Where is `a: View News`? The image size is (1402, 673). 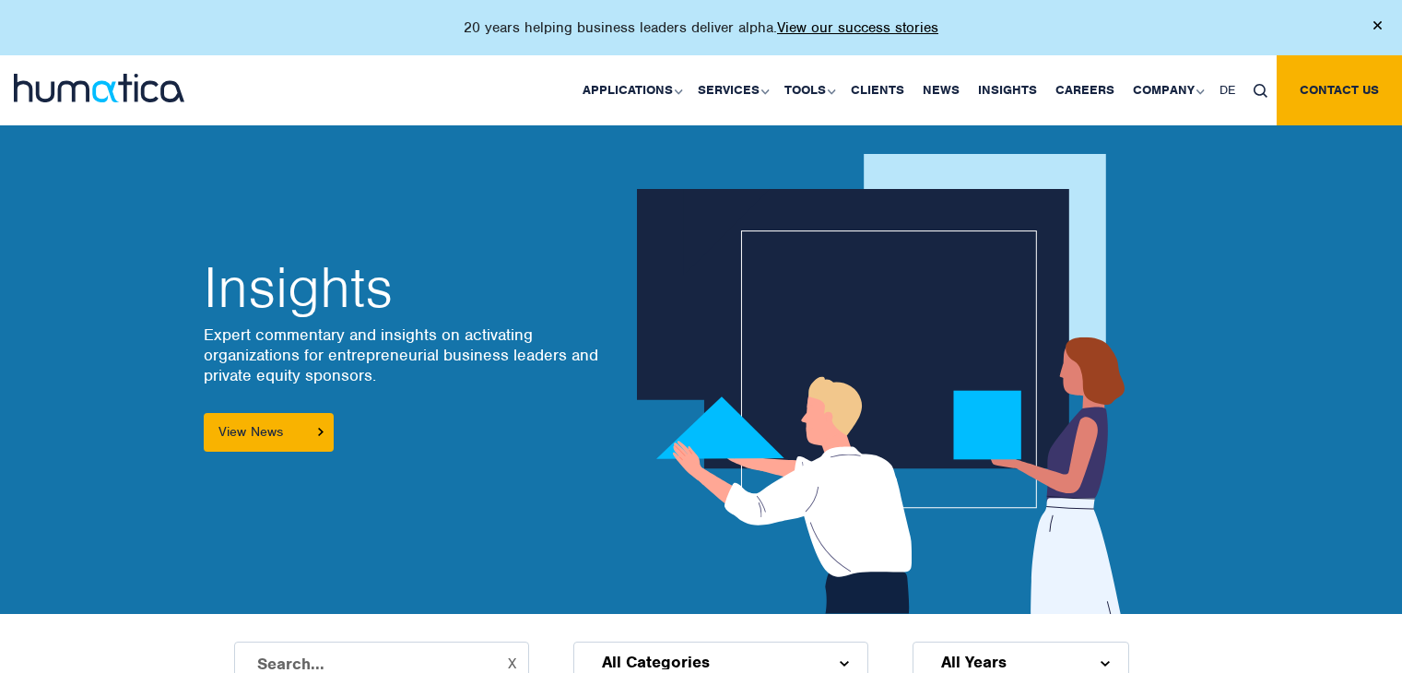
a: View News is located at coordinates (268, 432).